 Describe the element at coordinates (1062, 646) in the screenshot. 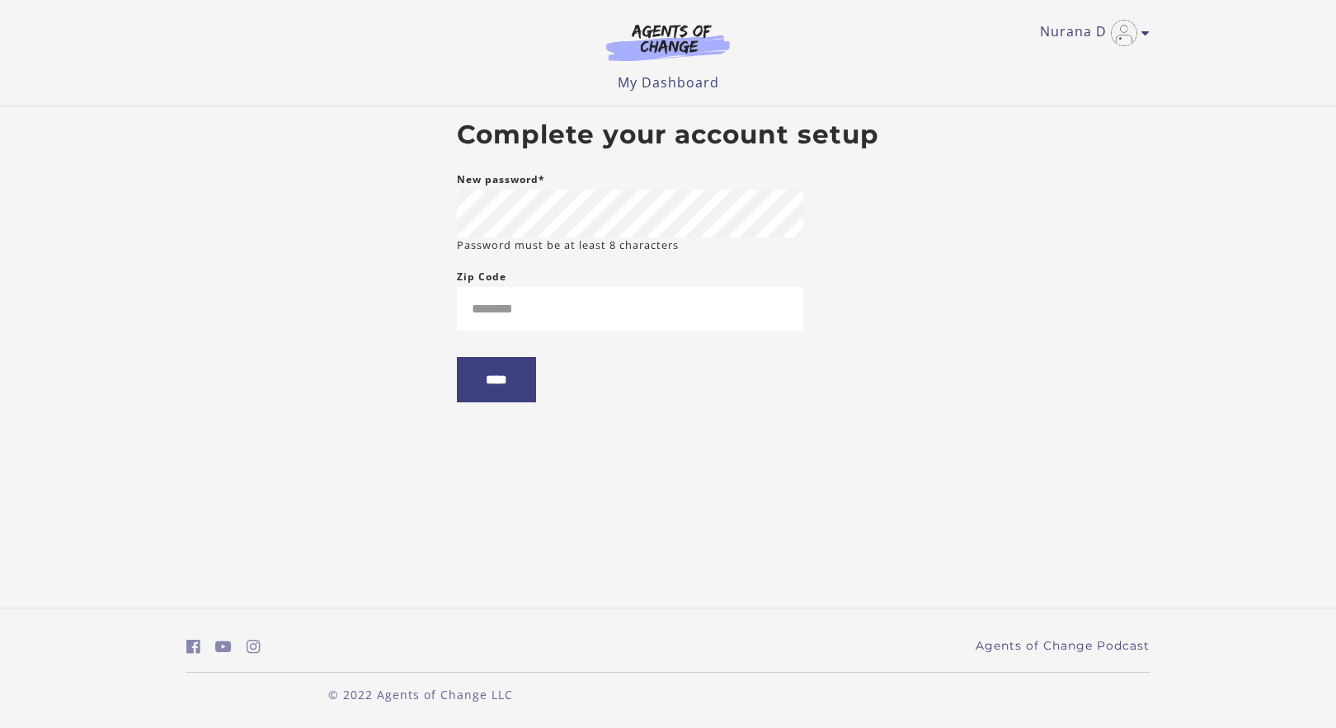

I see `a: Agents of Change Podcast` at that location.